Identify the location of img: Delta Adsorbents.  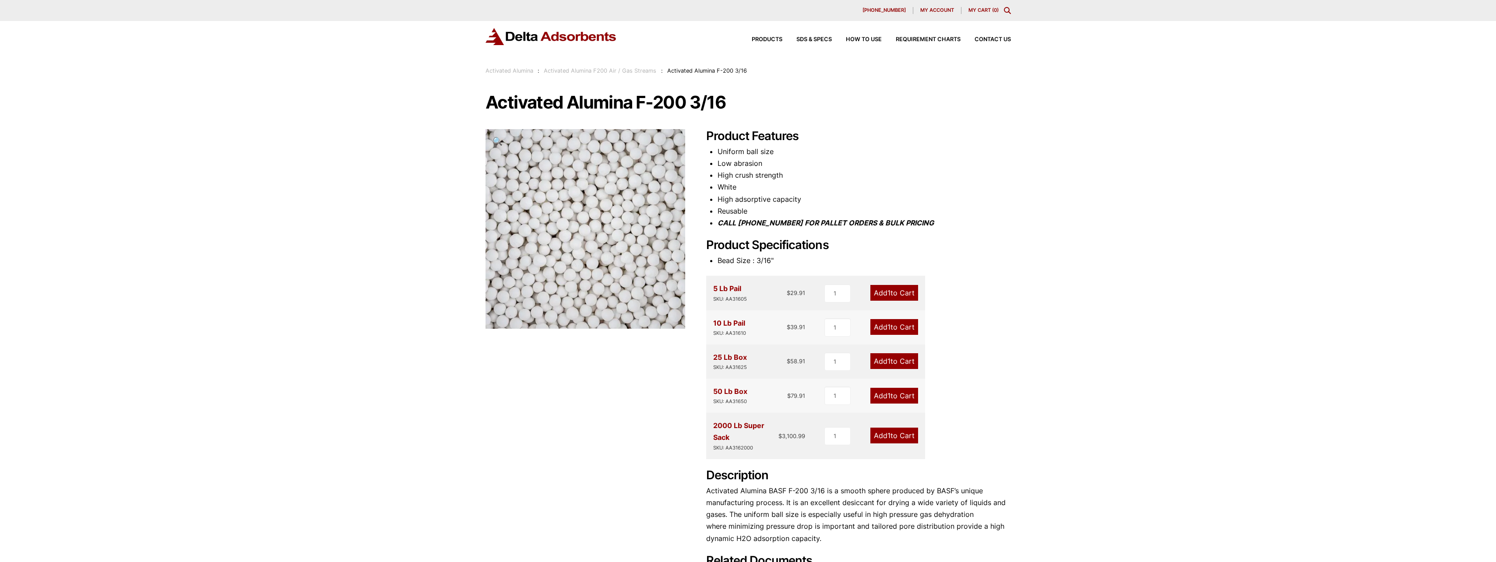
(551, 36).